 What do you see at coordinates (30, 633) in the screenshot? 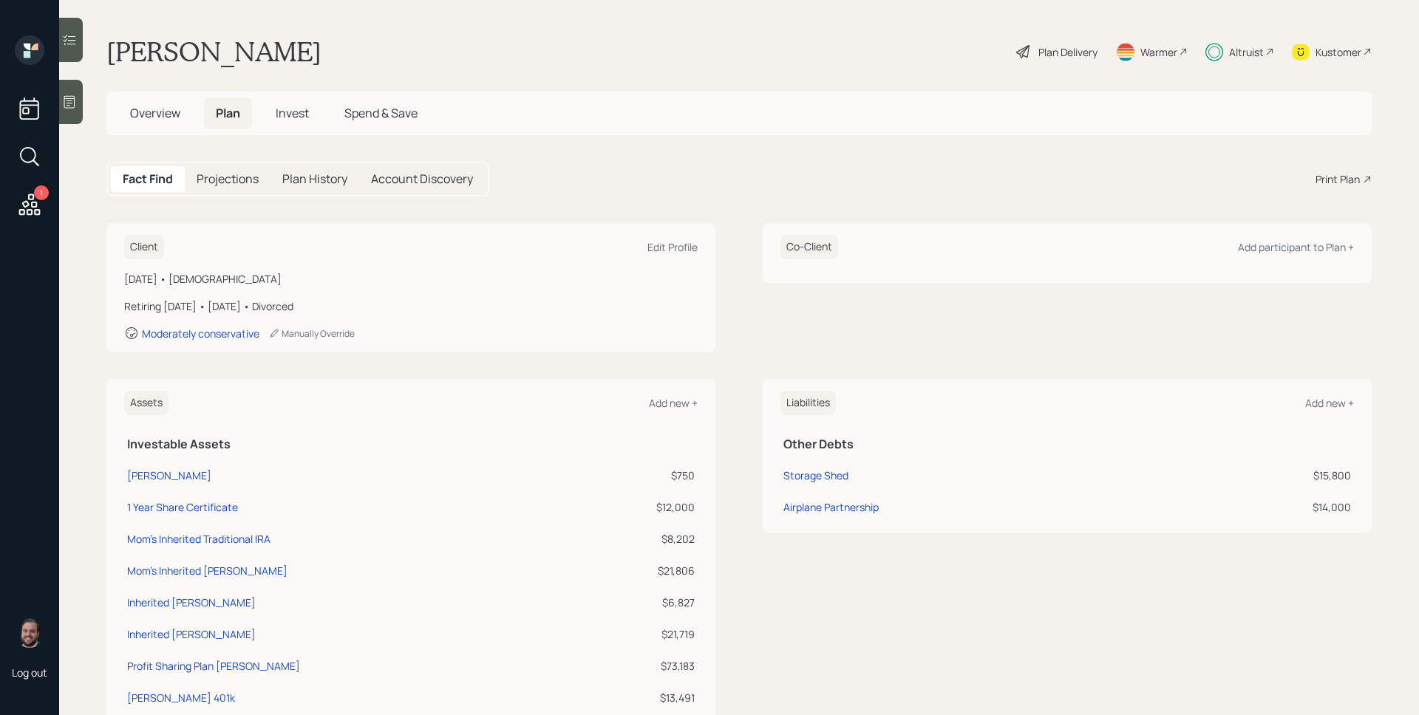
I see `img: james-distasi-headshot.png` at bounding box center [30, 633].